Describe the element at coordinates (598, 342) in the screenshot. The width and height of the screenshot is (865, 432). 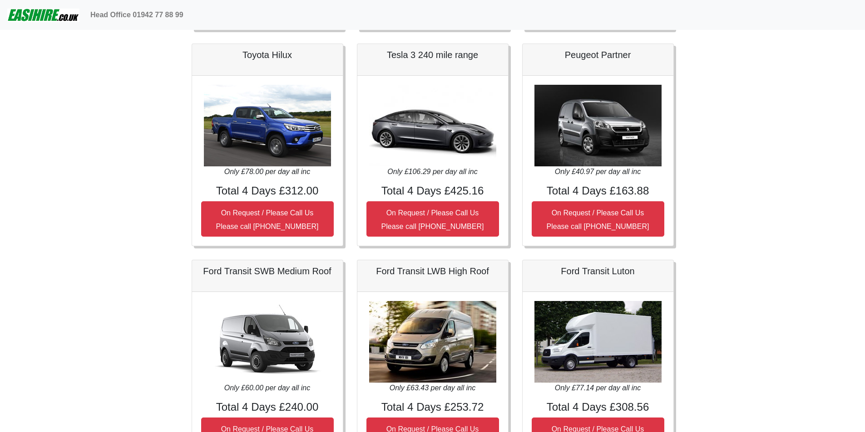
I see `img: Ford Transit Luton` at that location.